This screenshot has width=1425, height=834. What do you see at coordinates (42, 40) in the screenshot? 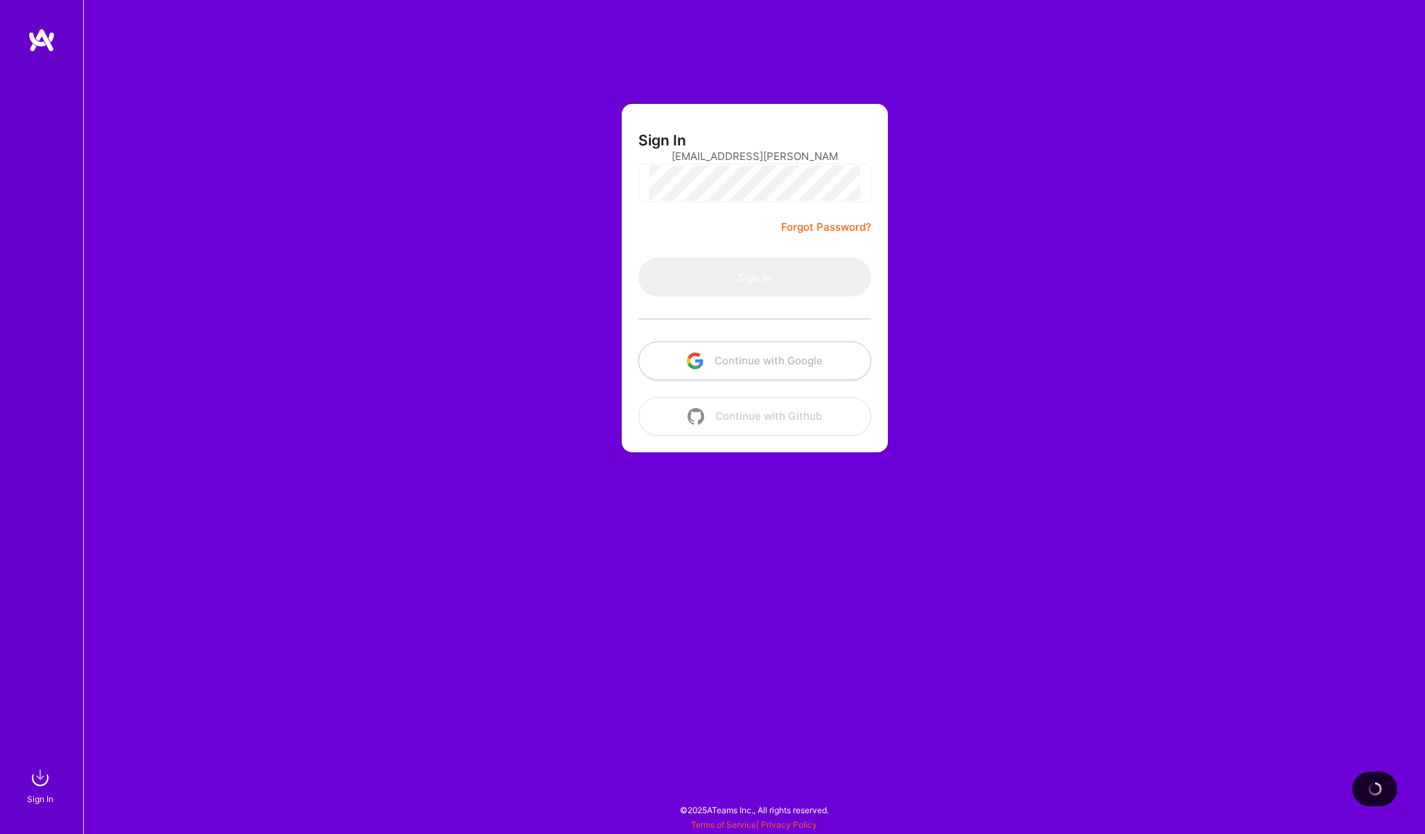
I see `img: logo` at bounding box center [42, 40].